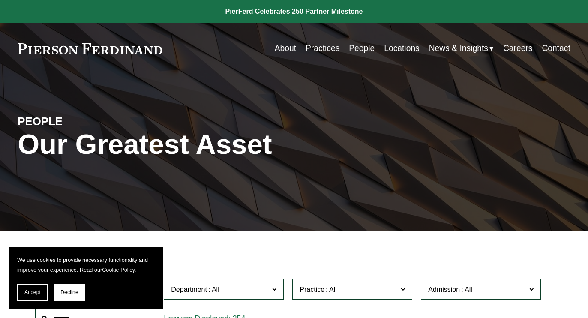  Describe the element at coordinates (86, 278) in the screenshot. I see `section: Cookie banner` at that location.